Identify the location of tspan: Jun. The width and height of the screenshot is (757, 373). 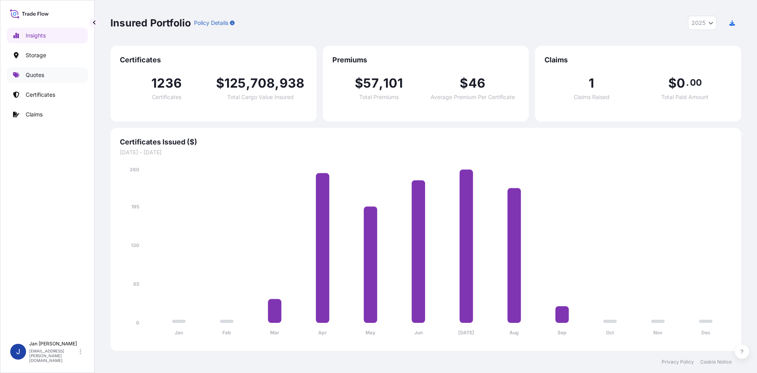
(418, 332).